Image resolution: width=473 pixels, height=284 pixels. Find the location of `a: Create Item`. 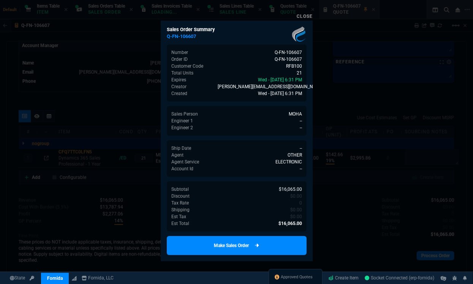

a: Create Item is located at coordinates (344, 278).